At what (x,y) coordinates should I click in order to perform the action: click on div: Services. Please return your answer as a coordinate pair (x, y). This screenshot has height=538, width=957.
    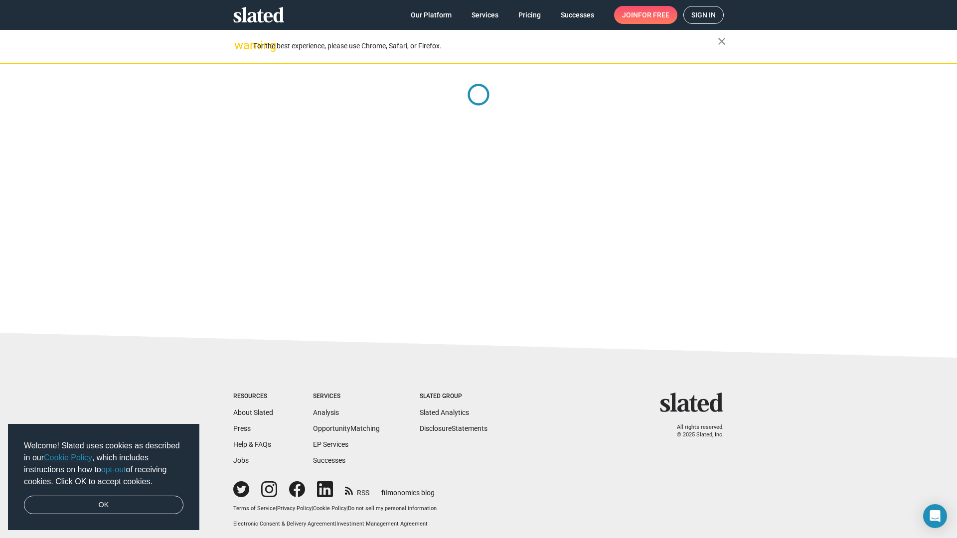
    Looking at the image, I should click on (346, 397).